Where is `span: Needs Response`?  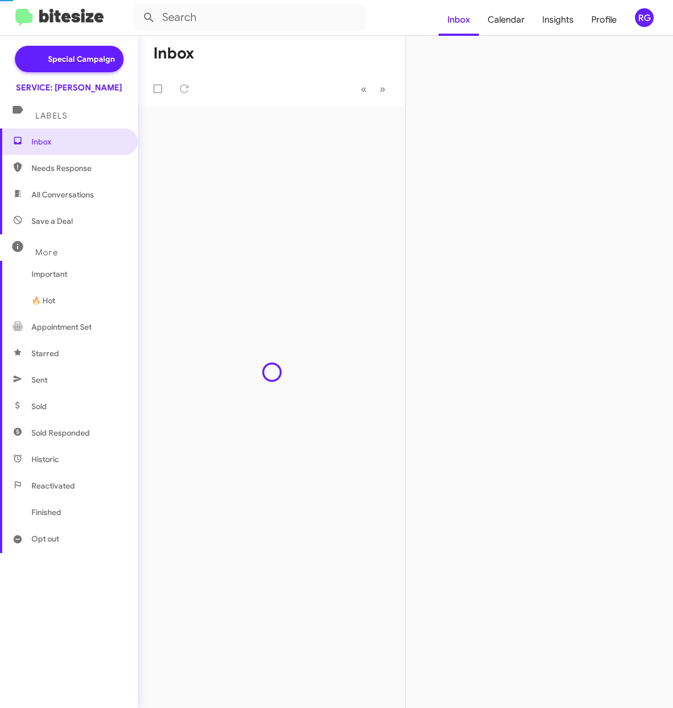
span: Needs Response is located at coordinates (78, 168).